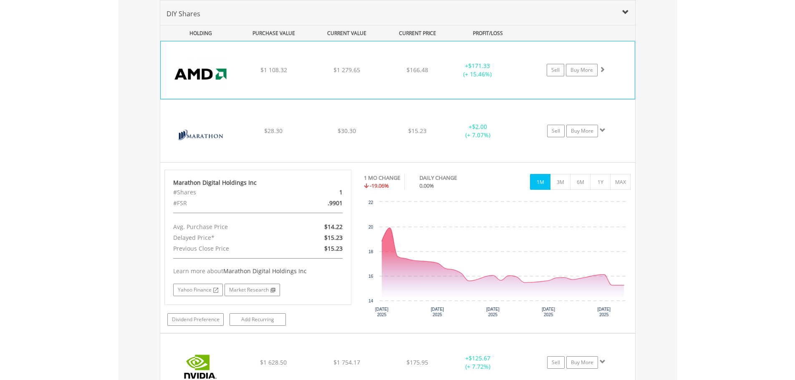 Image resolution: width=795 pixels, height=380 pixels. I want to click on span: $175.95, so click(417, 362).